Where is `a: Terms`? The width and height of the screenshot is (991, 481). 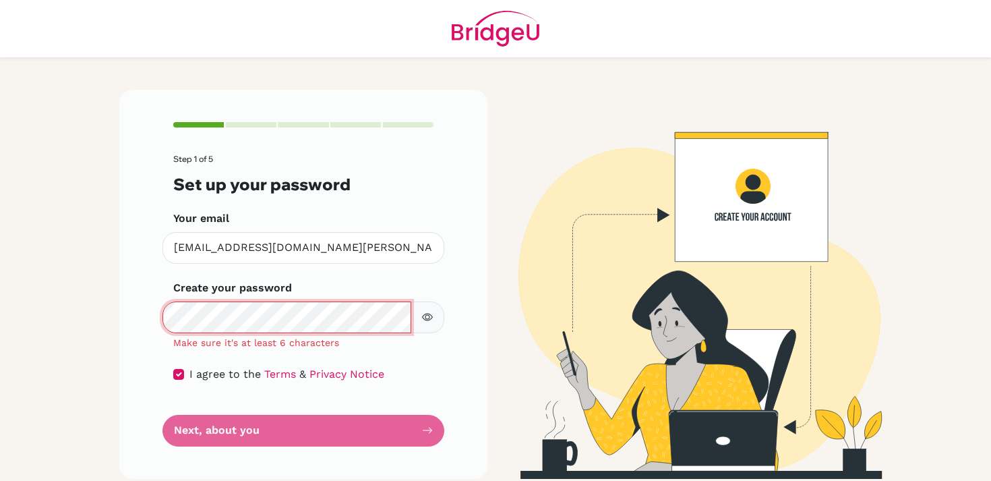
a: Terms is located at coordinates (280, 374).